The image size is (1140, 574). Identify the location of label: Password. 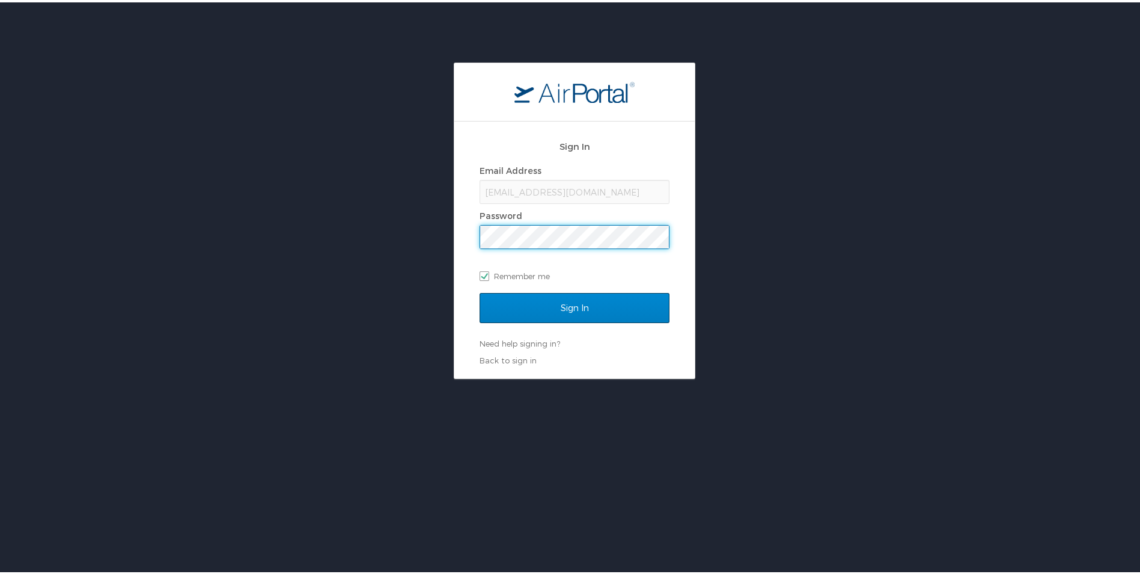
(501, 213).